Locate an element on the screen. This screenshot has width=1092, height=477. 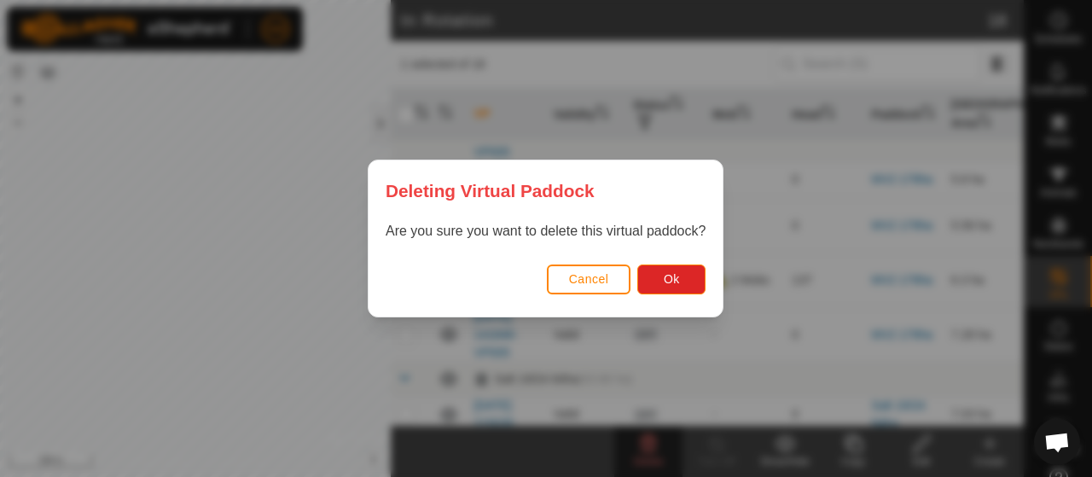
span: Cancel is located at coordinates (589, 279).